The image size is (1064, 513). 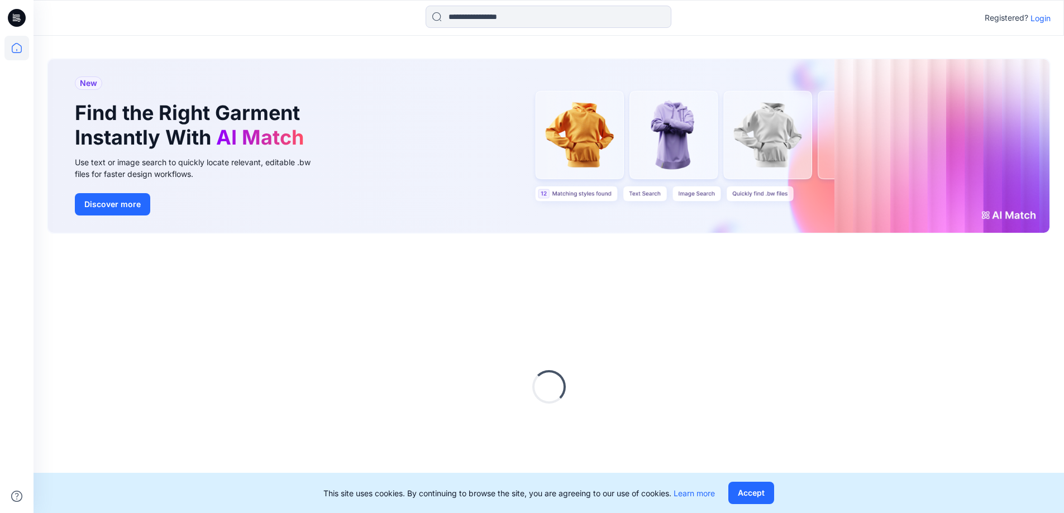 What do you see at coordinates (1040, 18) in the screenshot?
I see `p: Login` at bounding box center [1040, 18].